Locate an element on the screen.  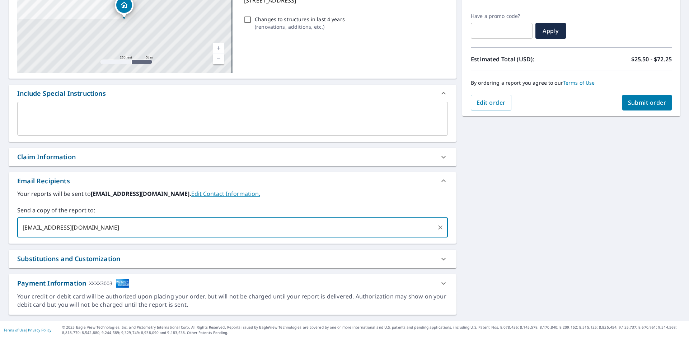
div: Payment Information is located at coordinates (73, 283).